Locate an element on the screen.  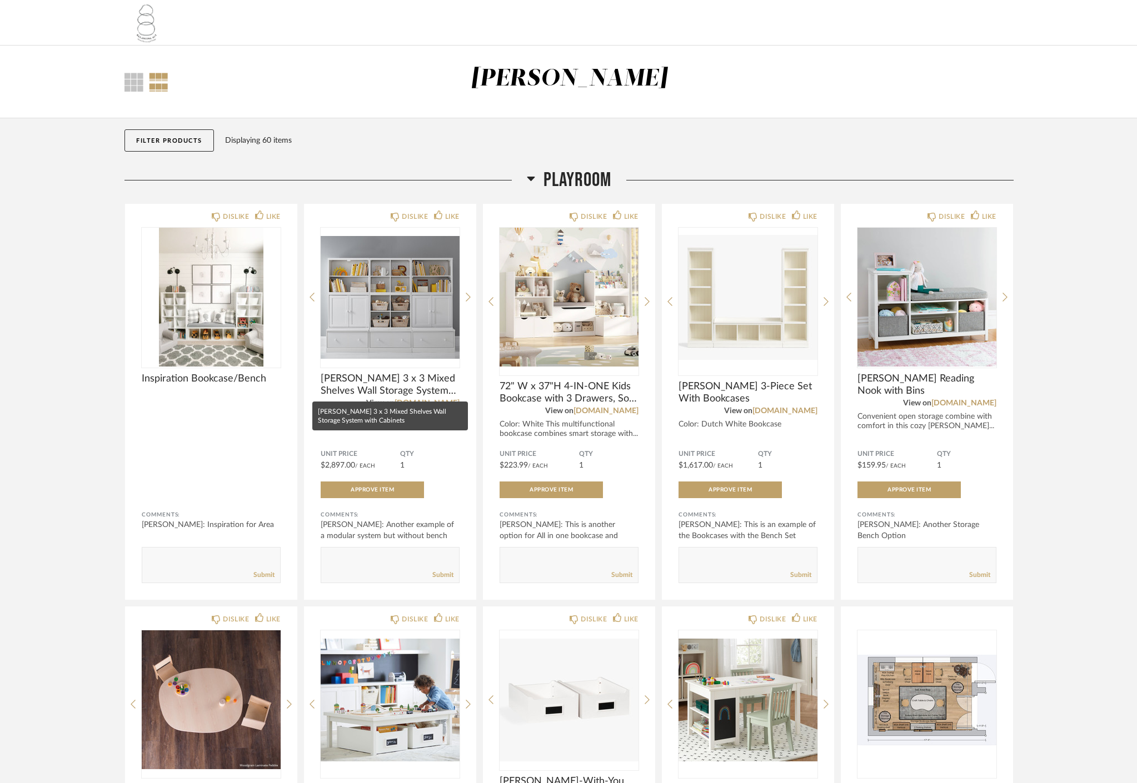
span: Inspiration Bookcase/Bench is located at coordinates (211, 379).